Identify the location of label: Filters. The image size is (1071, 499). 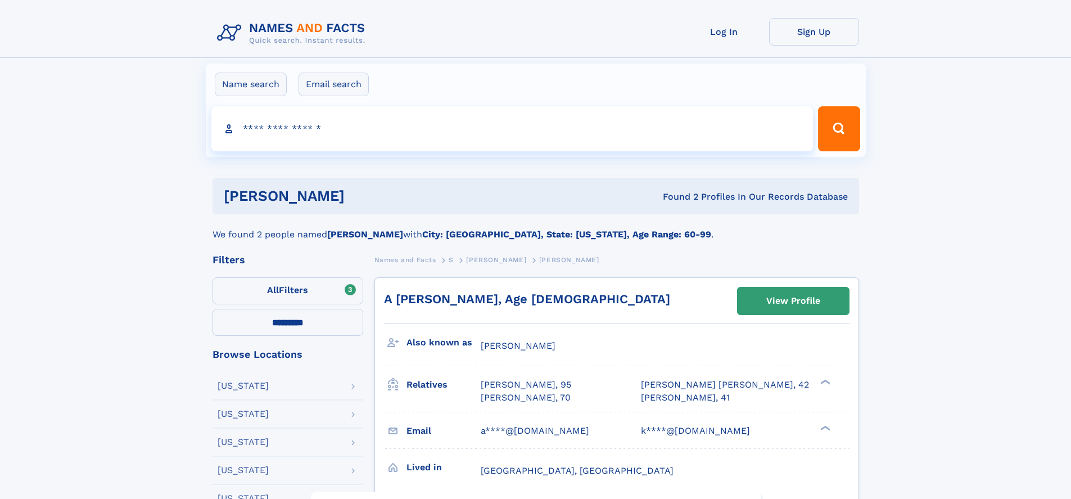
(288, 291).